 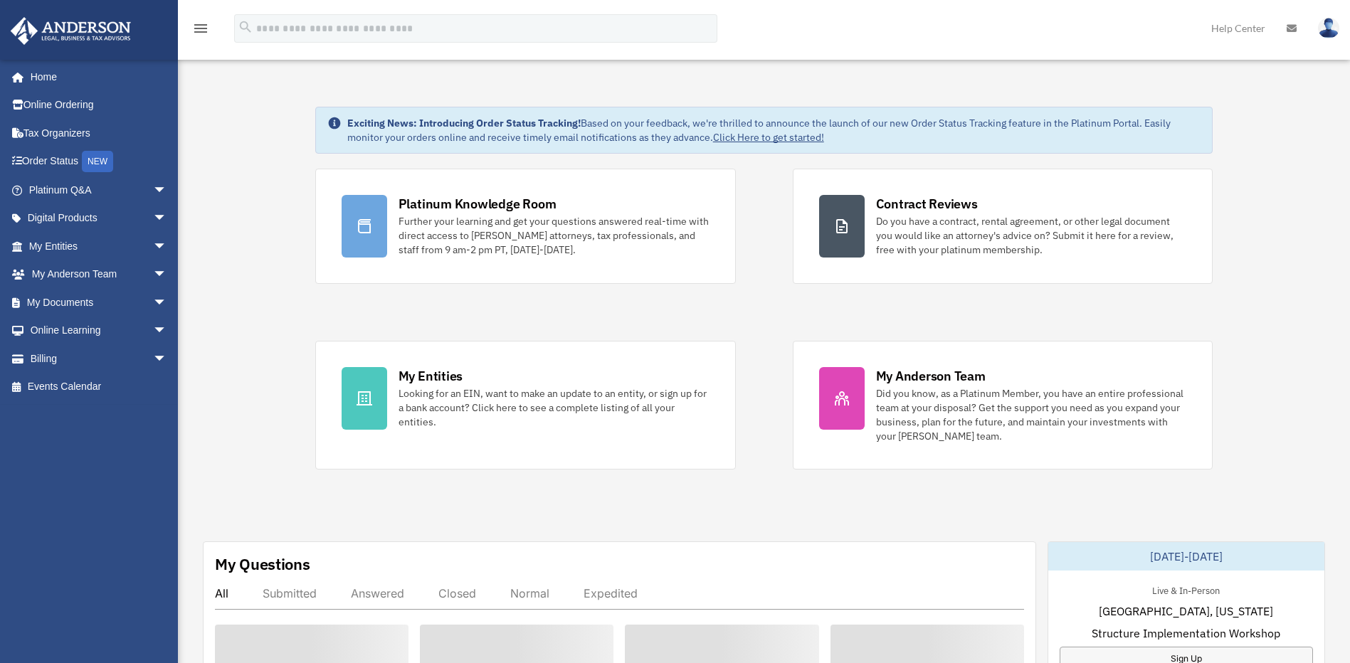 I want to click on div: Live & In-Person, so click(x=1185, y=589).